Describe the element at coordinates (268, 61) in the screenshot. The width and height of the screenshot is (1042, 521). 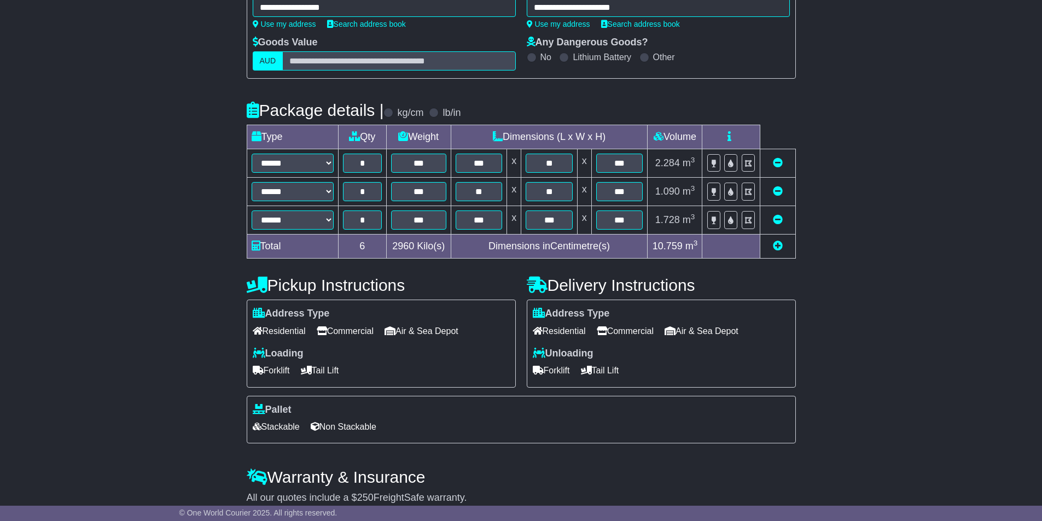
I see `label: AUD` at that location.